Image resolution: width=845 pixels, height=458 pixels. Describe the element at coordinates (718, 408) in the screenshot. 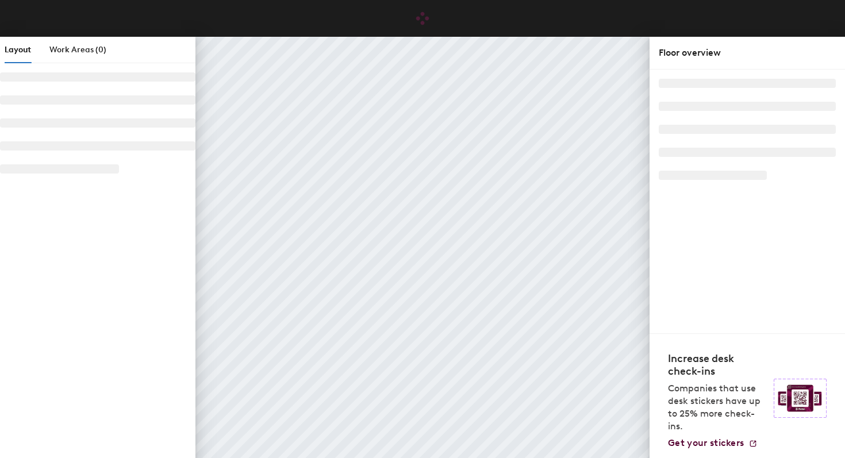

I see `p: Companies that use desk stickers have up to 25% more check-ins.` at that location.